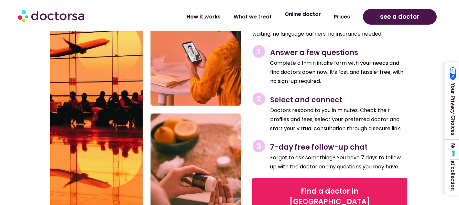 This screenshot has height=205, width=459. What do you see at coordinates (303, 14) in the screenshot?
I see `a: Online doctor` at bounding box center [303, 14].